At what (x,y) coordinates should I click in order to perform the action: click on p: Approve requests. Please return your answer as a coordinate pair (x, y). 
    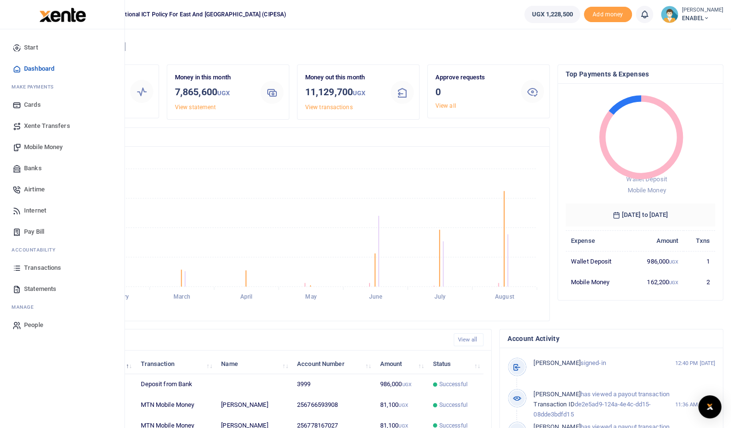
    Looking at the image, I should click on (474, 77).